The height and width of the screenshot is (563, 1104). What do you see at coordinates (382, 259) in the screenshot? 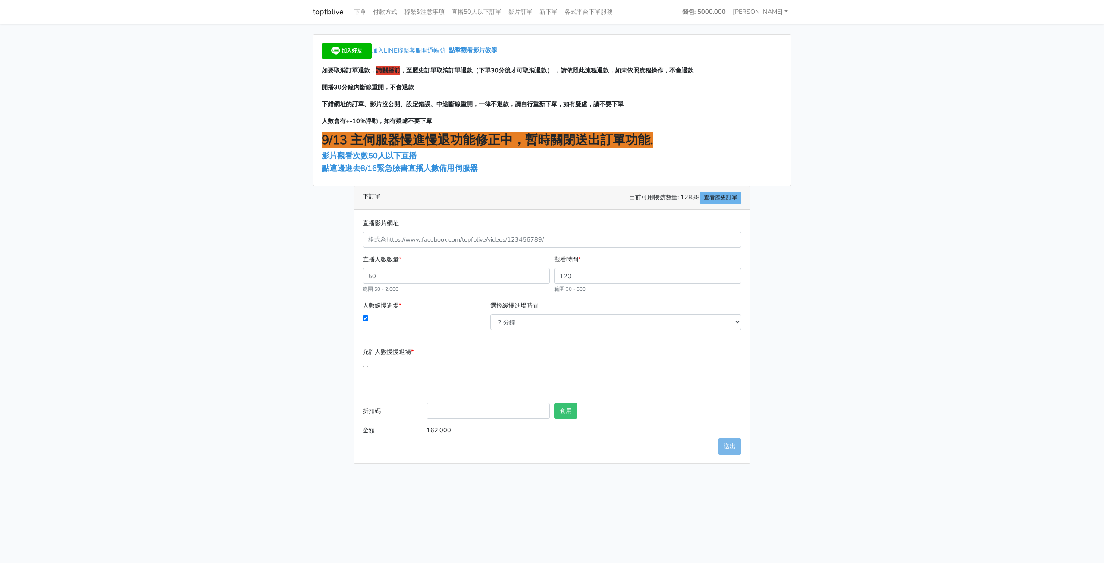
I see `label: 直播人數數量` at bounding box center [382, 259].